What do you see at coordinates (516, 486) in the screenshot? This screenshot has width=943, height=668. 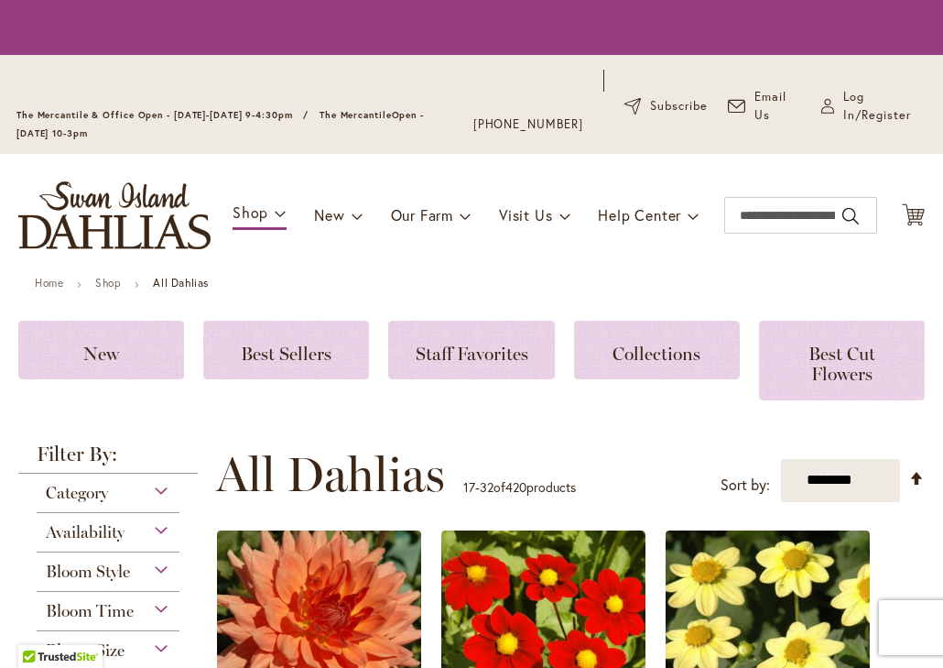 I see `span: 420` at bounding box center [516, 486].